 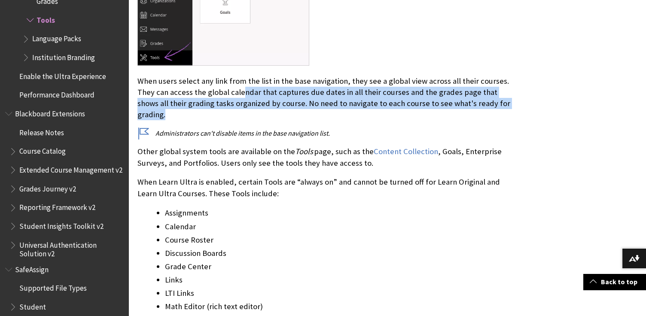 I want to click on p: When Learn Ultra is enabled, certain Tools are “always on” and cannot be turned off for Learn Ori..., so click(x=324, y=188).